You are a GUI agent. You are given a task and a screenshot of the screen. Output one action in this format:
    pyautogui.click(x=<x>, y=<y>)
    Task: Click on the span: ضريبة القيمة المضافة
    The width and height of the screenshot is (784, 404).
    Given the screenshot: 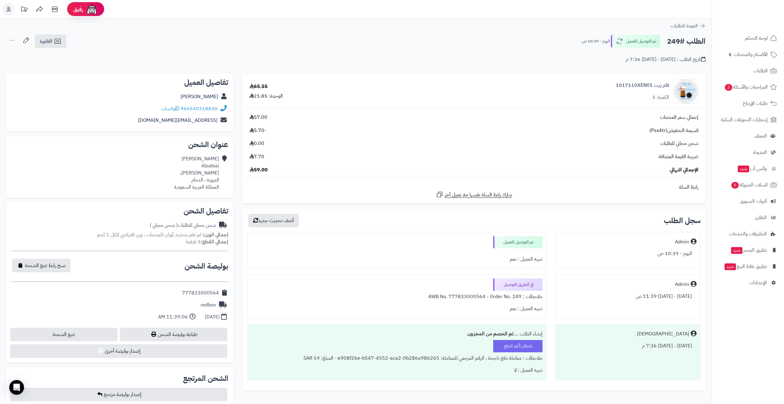 What is the action you would take?
    pyautogui.click(x=678, y=157)
    